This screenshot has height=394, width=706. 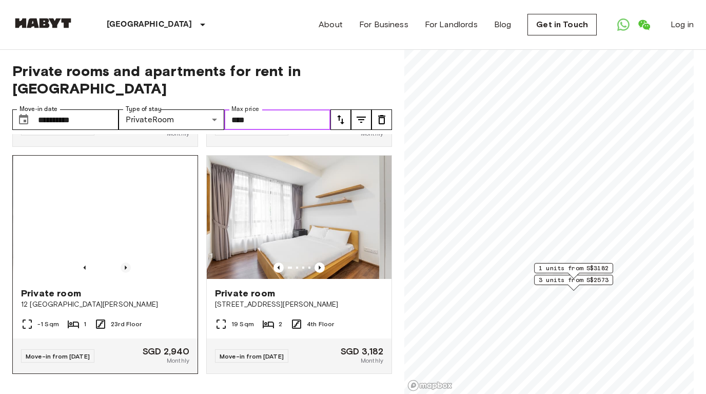 What do you see at coordinates (299, 217) in the screenshot?
I see `img: Marketing picture of unit SG-01-002-005-01` at bounding box center [299, 217].